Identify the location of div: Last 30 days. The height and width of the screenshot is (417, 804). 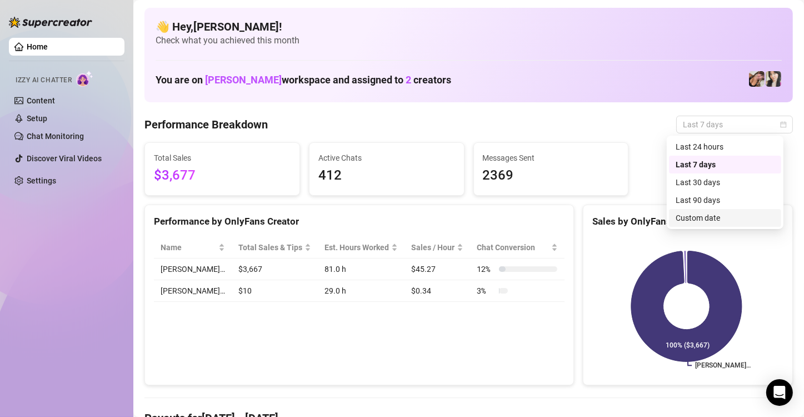
(725, 182).